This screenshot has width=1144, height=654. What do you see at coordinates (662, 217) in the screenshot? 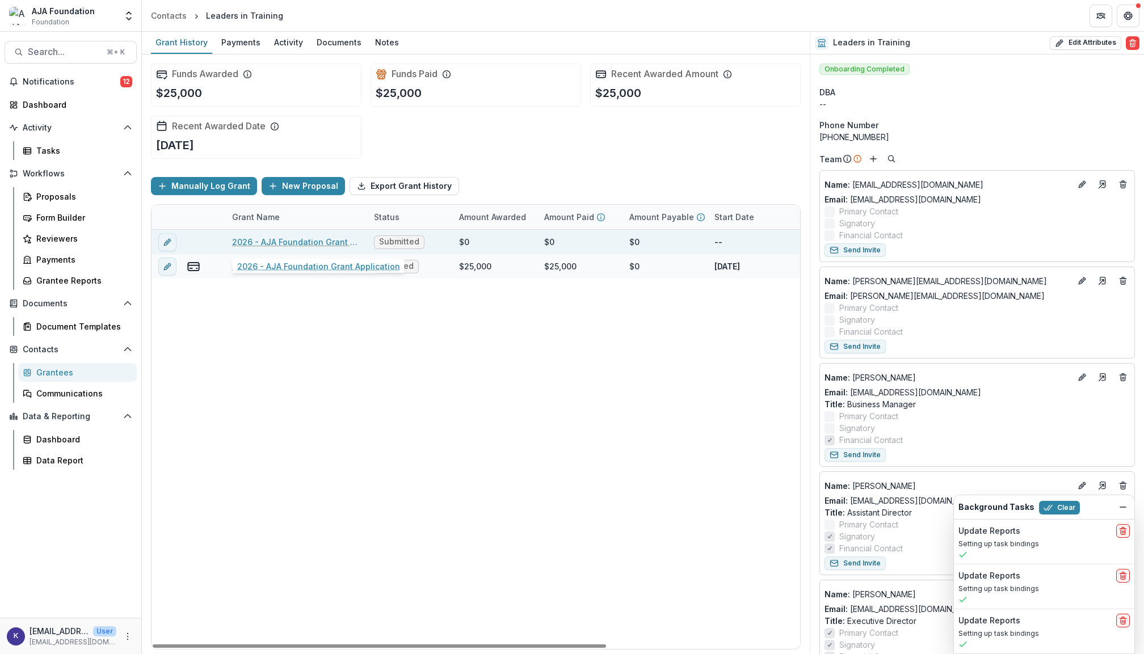
I see `p: Amount Payable` at bounding box center [662, 217].